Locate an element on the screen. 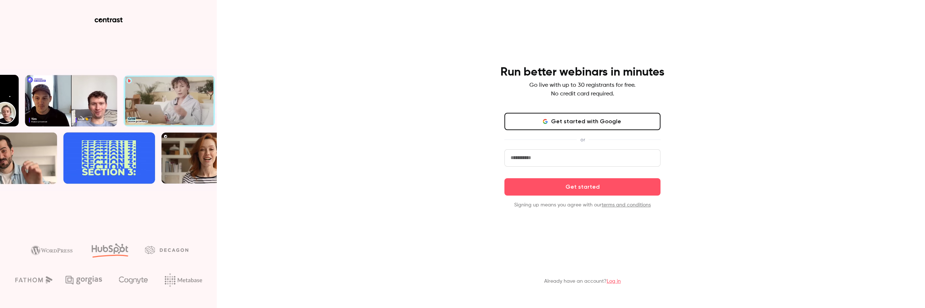 The height and width of the screenshot is (308, 925). span: or is located at coordinates (582, 139).